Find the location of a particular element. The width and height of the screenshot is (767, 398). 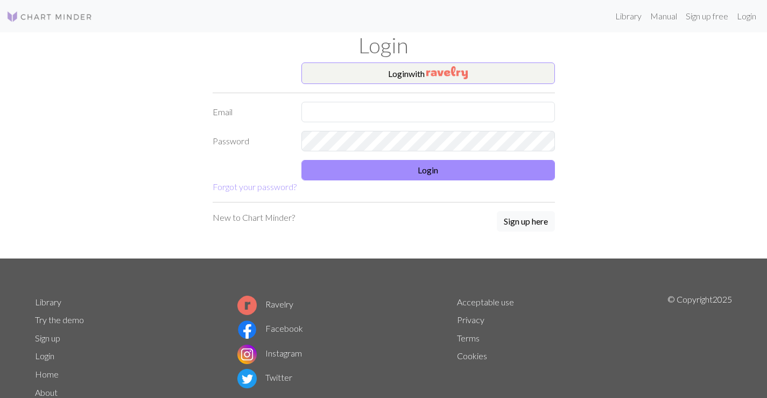

a: Sign up is located at coordinates (47, 337).